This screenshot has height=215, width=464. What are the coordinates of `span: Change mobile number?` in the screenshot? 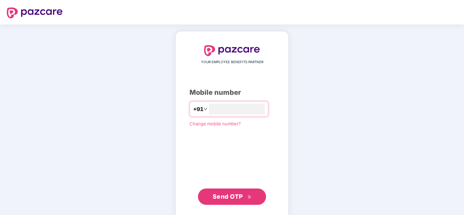 It's located at (215, 124).